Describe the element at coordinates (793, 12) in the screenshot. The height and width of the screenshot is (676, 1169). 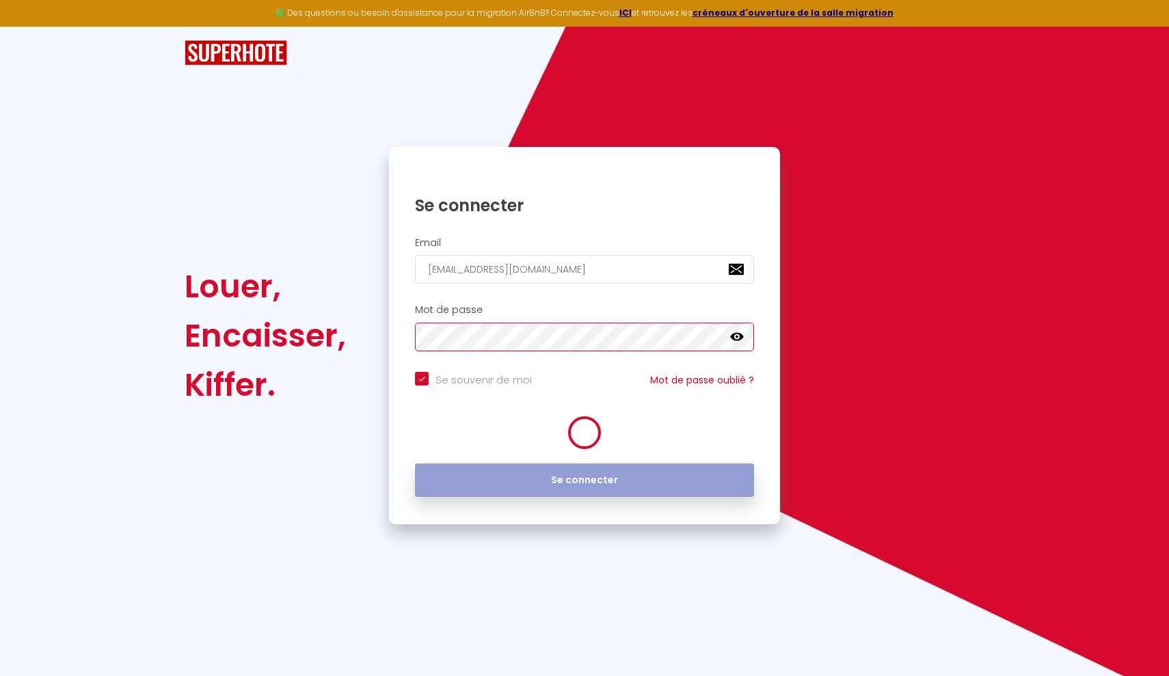
I see `a: créneaux d'ouverture de la salle migration` at that location.